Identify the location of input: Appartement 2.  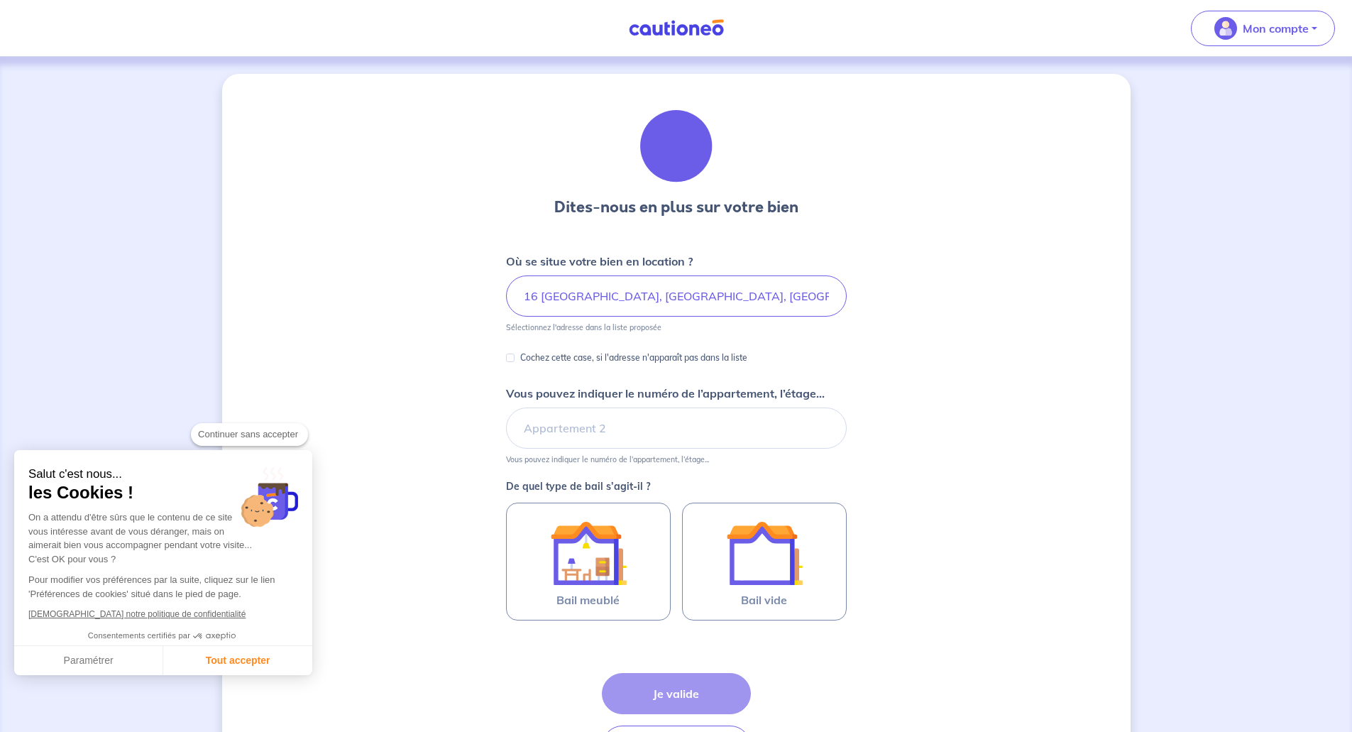
(676, 428).